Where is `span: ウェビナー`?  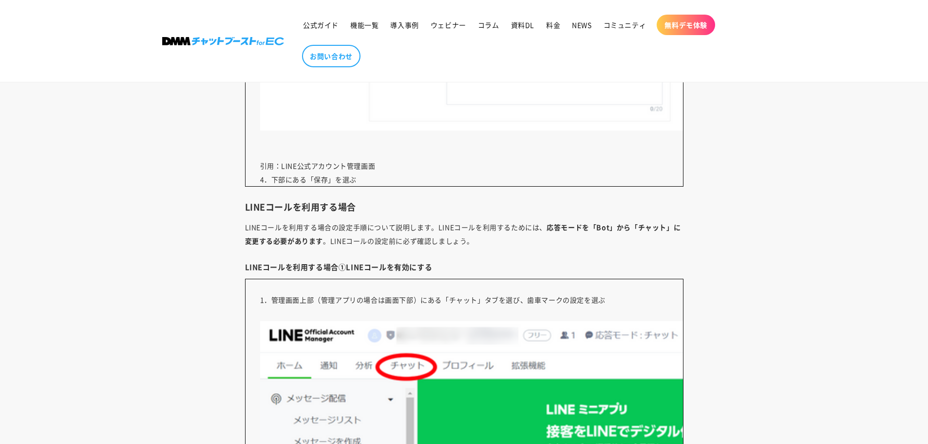
span: ウェビナー is located at coordinates (448, 25).